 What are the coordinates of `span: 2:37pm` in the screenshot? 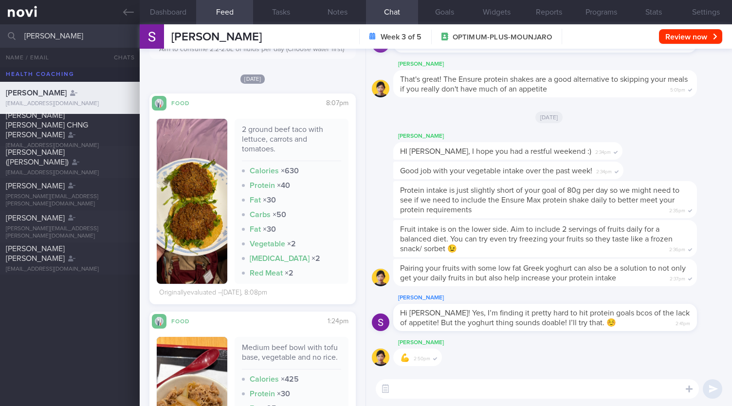 It's located at (677, 277).